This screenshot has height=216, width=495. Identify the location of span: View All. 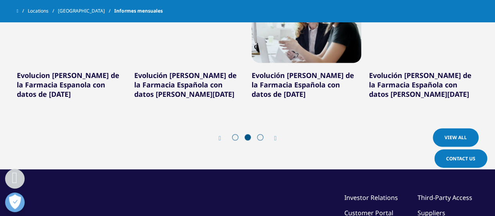
(456, 137).